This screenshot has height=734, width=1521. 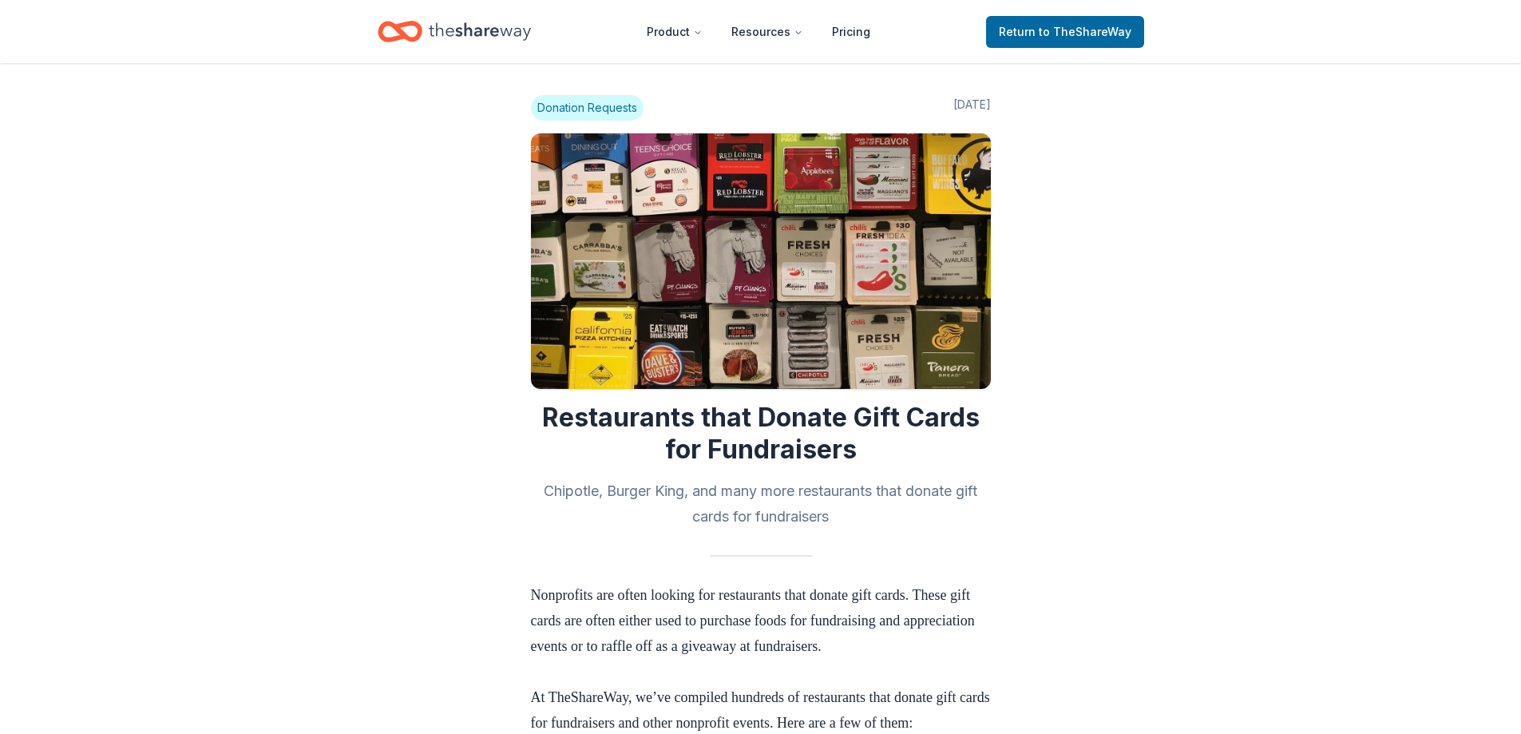 What do you see at coordinates (759, 31) in the screenshot?
I see `nav: Main` at bounding box center [759, 31].